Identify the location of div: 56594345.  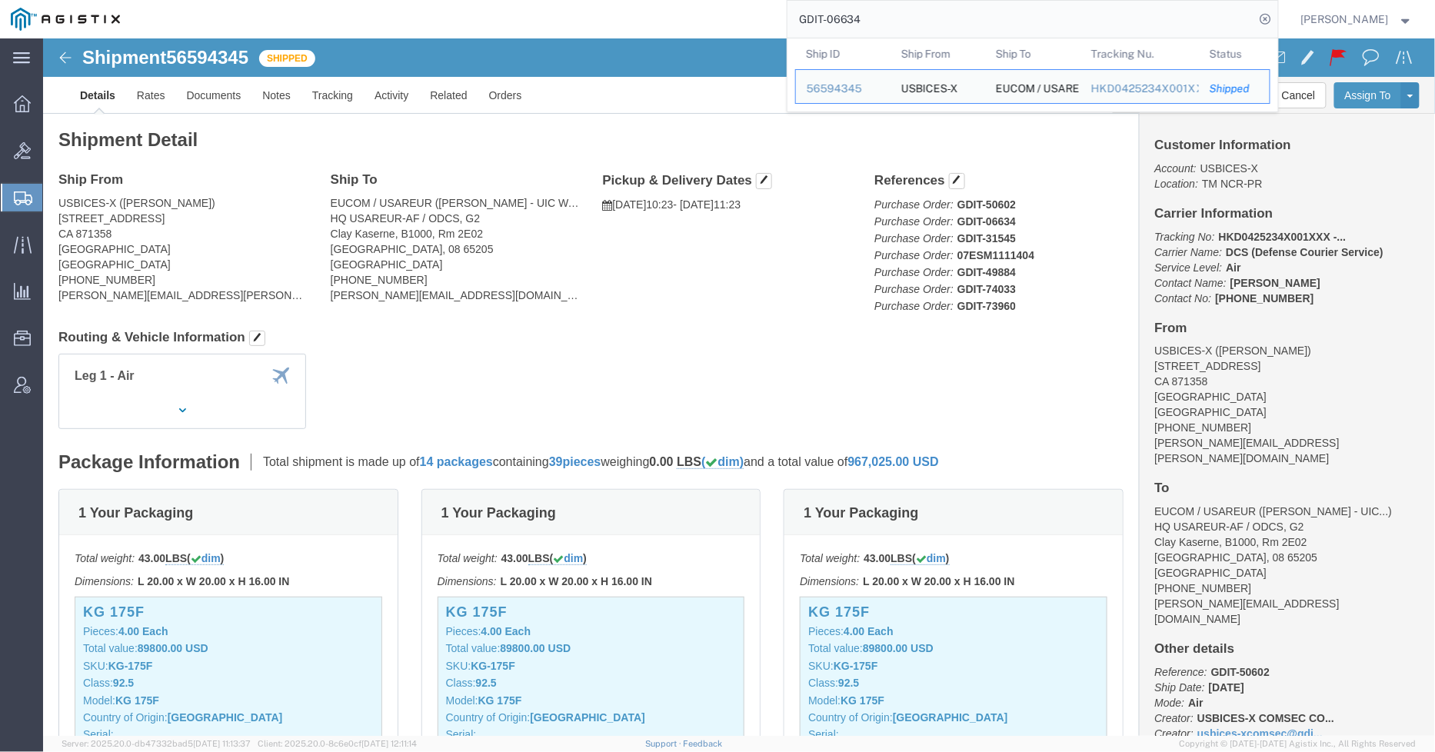
(843, 88).